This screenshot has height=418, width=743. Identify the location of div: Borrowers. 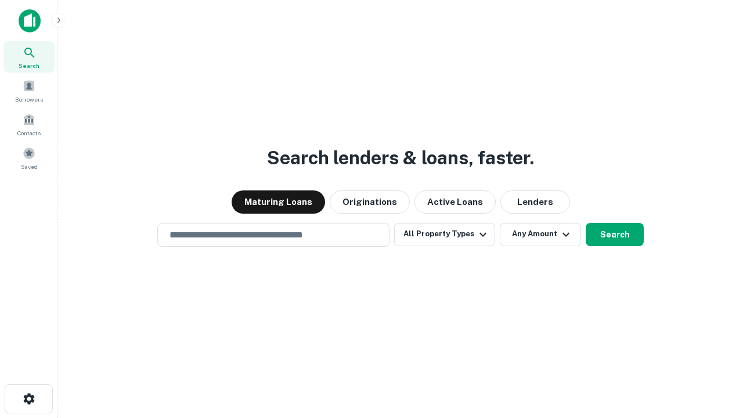
(29, 91).